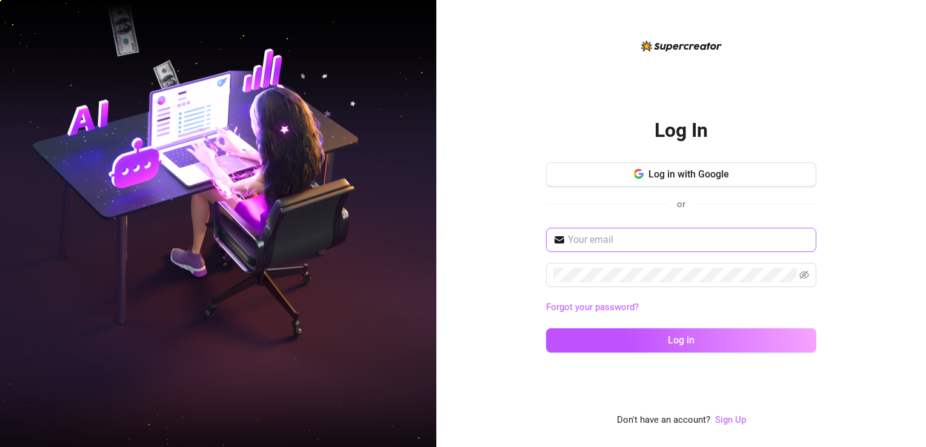  What do you see at coordinates (681, 340) in the screenshot?
I see `span: Log in` at bounding box center [681, 340].